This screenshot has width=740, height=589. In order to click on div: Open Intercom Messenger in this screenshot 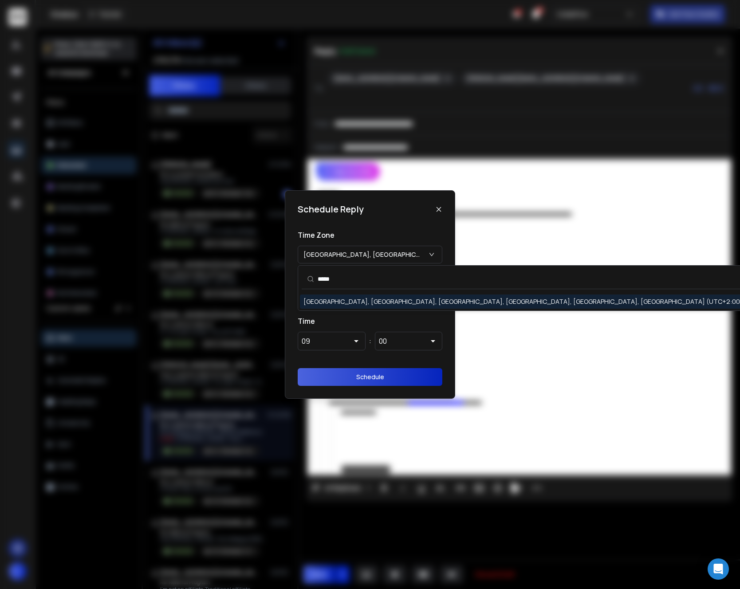, I will do `click(718, 569)`.